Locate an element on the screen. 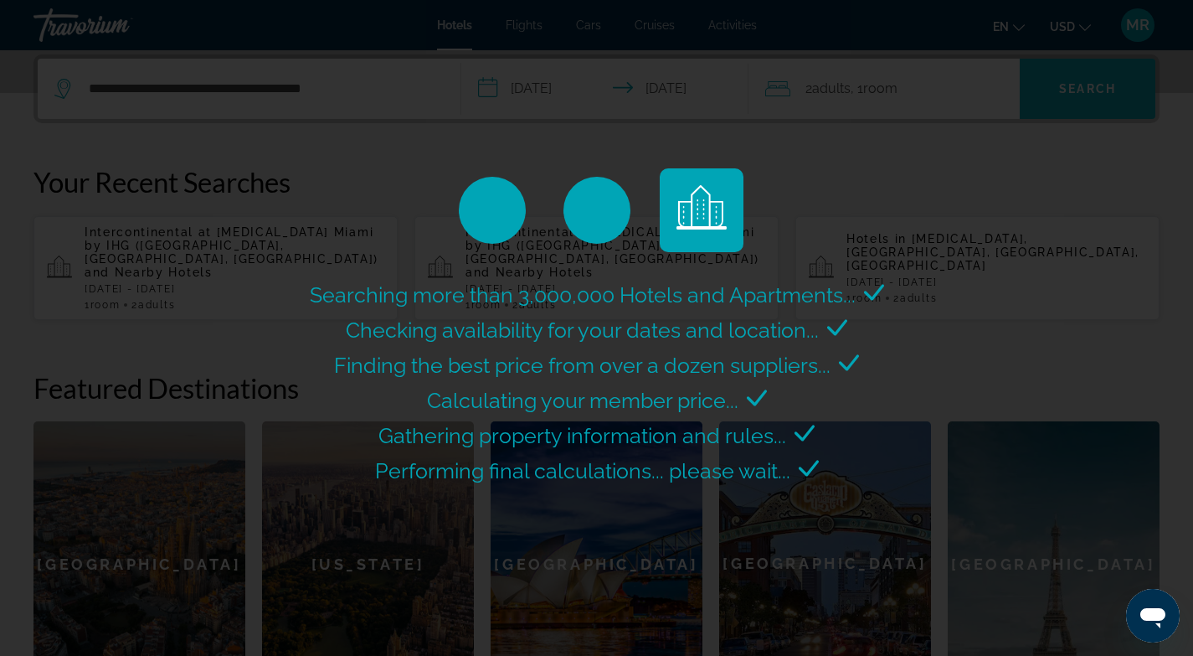  span: Gathering property information and rules... is located at coordinates (582, 435).